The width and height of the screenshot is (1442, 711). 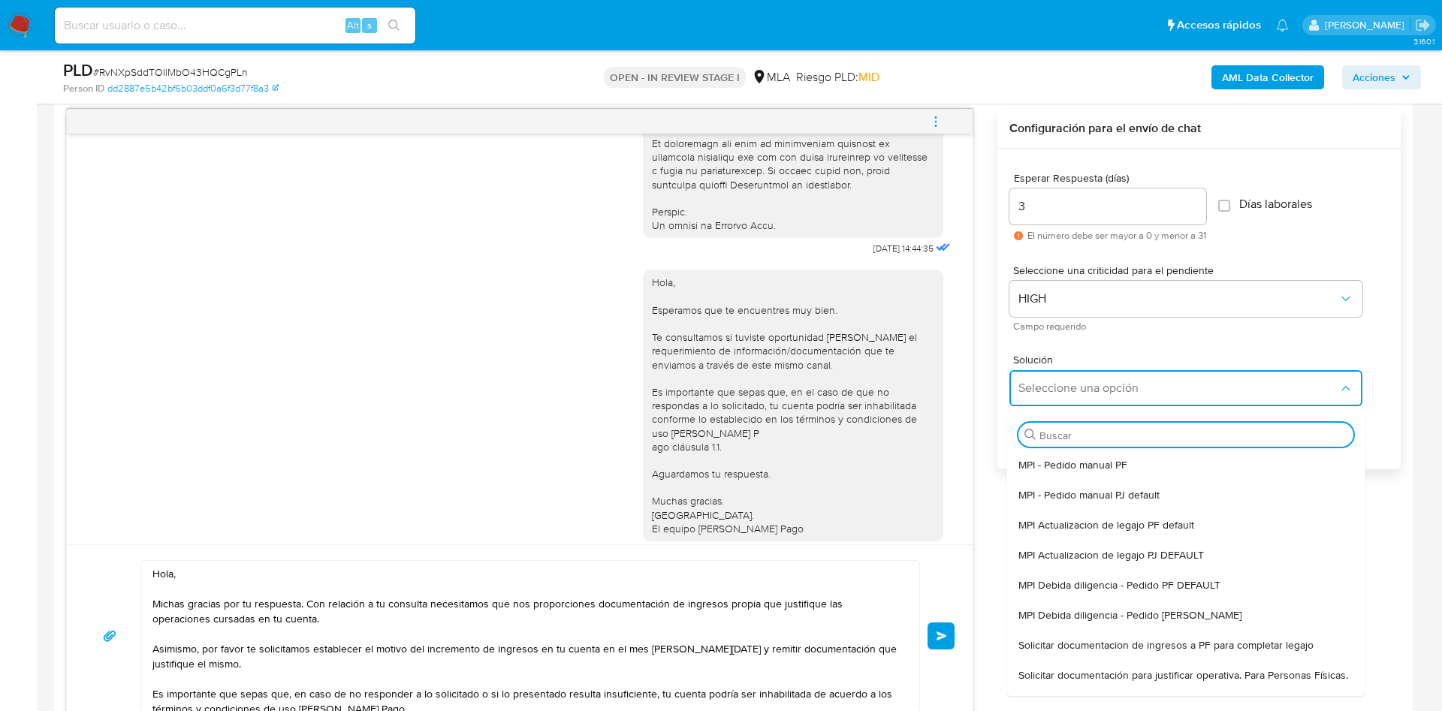 What do you see at coordinates (1190, 270) in the screenshot?
I see `span: Seleccione una criticidad para el pendiente` at bounding box center [1190, 270].